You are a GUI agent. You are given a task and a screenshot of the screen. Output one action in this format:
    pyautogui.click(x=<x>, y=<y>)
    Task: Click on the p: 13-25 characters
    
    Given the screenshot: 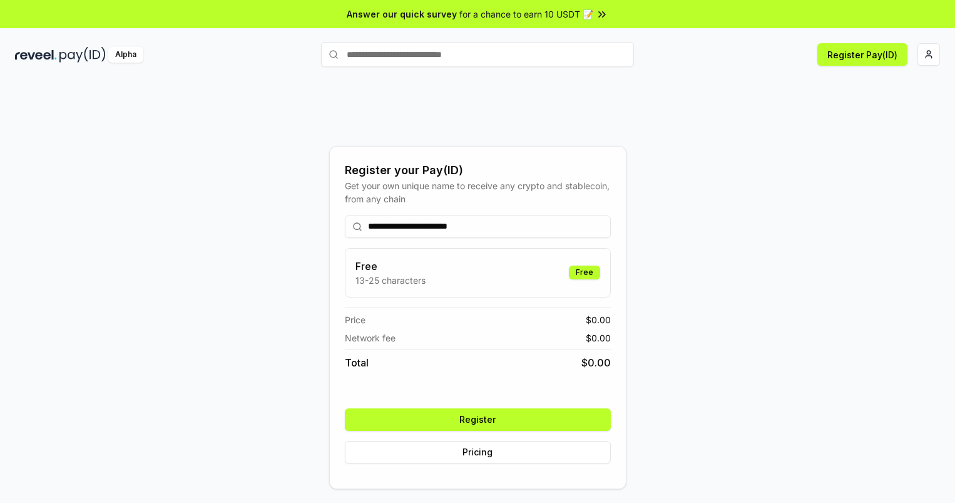 What is the action you would take?
    pyautogui.click(x=391, y=280)
    